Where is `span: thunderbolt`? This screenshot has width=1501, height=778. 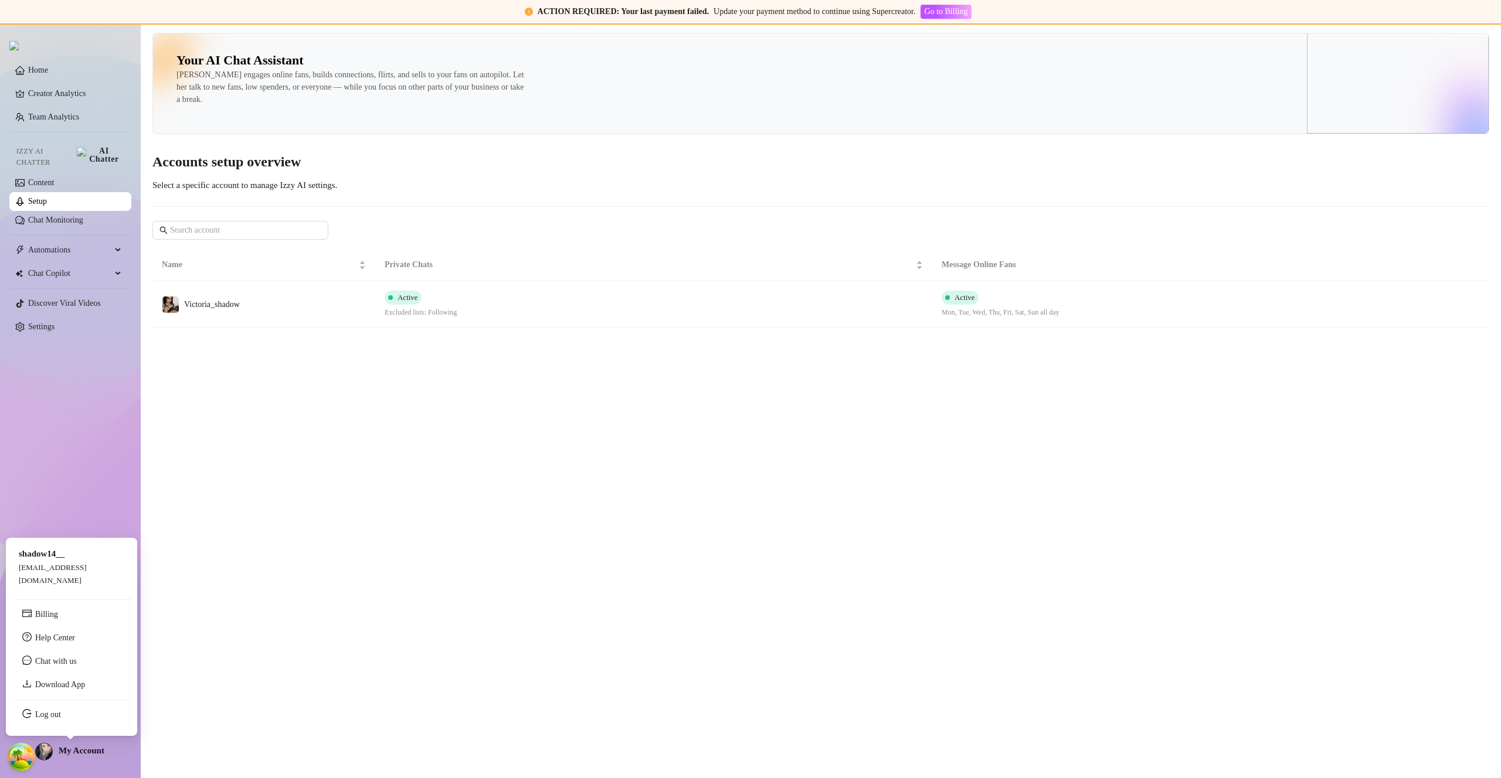
span: thunderbolt is located at coordinates (20, 250).